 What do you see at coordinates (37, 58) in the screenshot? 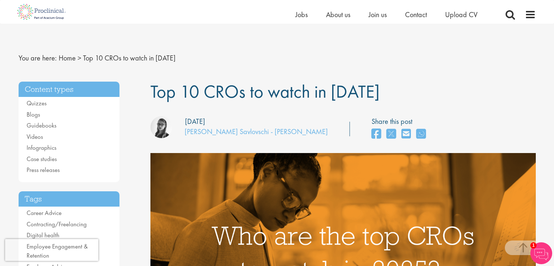
I see `span: You are here:` at bounding box center [37, 58].